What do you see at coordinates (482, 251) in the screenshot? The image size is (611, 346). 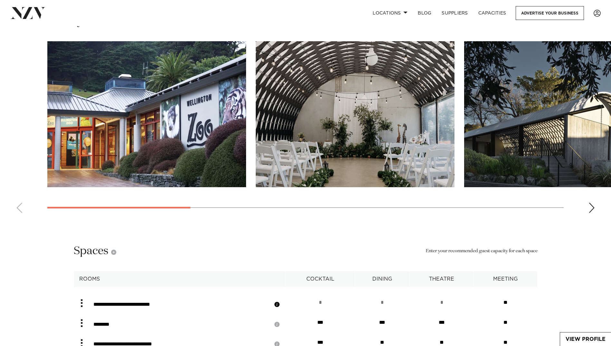 I see `small: Enter your recommended guest capacity for each space` at bounding box center [482, 251].